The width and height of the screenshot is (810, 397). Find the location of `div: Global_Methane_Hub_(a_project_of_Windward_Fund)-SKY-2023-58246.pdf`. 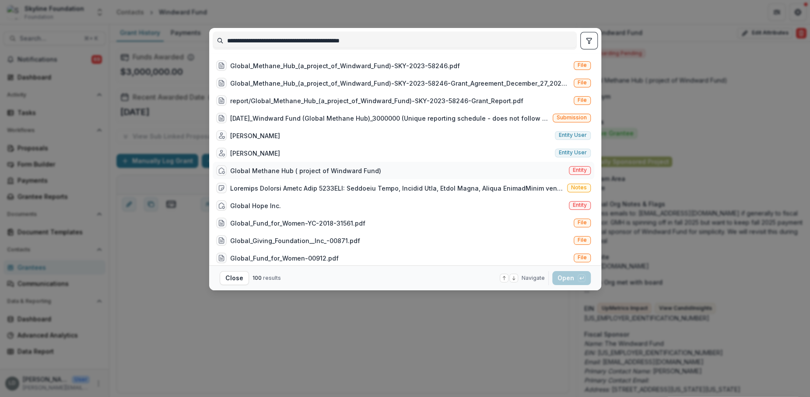

div: Global_Methane_Hub_(a_project_of_Windward_Fund)-SKY-2023-58246.pdf is located at coordinates (345, 66).